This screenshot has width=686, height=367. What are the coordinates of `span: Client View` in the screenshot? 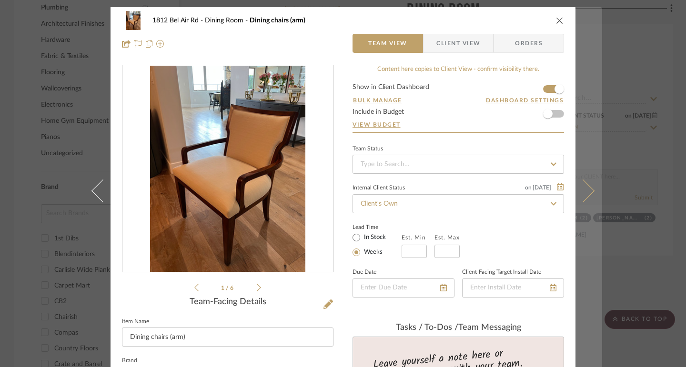 It's located at (458, 43).